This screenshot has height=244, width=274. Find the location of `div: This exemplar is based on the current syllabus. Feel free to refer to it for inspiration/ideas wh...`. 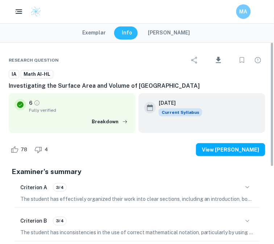

div: This exemplar is based on the current syllabus. Feel free to refer to it for inspiration/ideas wh... is located at coordinates (180, 112).